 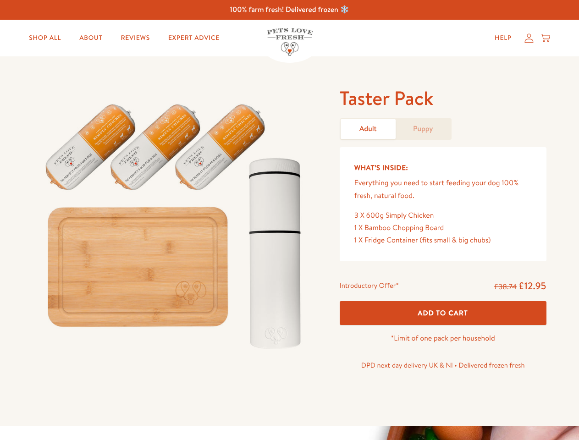 I want to click on a: Help, so click(x=502, y=38).